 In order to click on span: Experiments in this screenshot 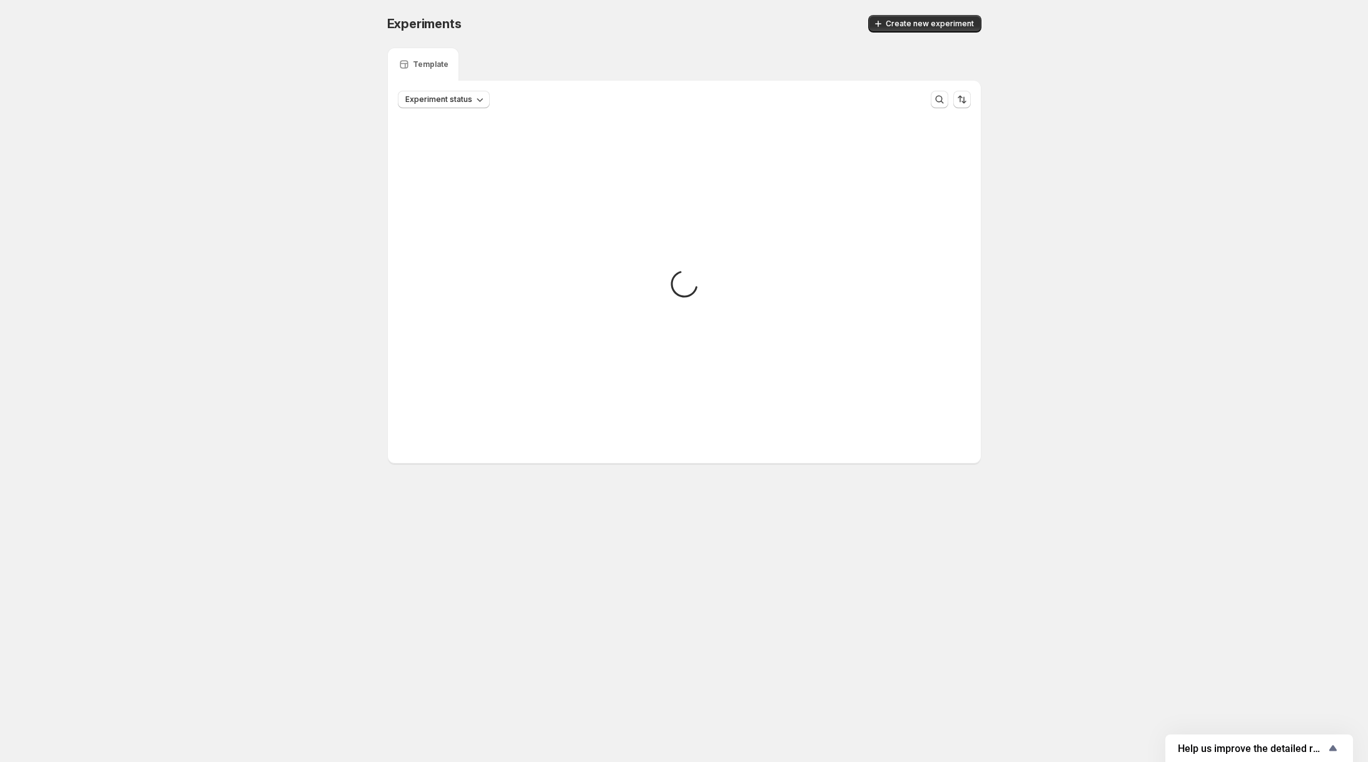, I will do `click(424, 24)`.